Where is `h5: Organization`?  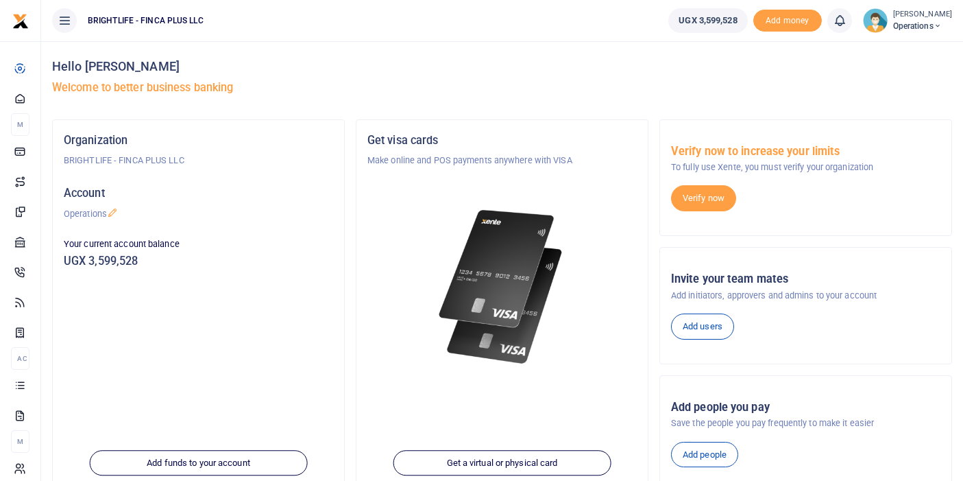 h5: Organization is located at coordinates (198, 141).